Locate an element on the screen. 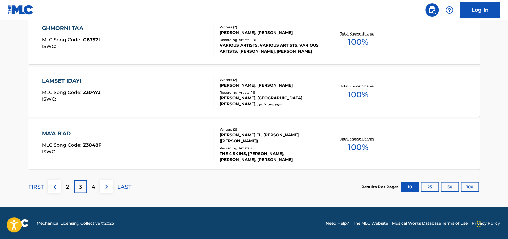 The width and height of the screenshot is (508, 239). img: right is located at coordinates (107, 187).